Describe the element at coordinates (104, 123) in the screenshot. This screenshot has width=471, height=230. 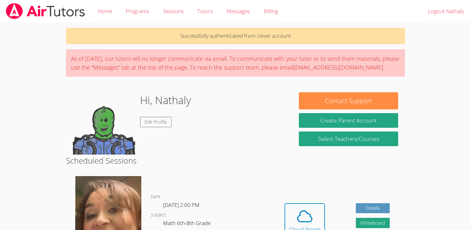
I see `img: default.png` at that location.